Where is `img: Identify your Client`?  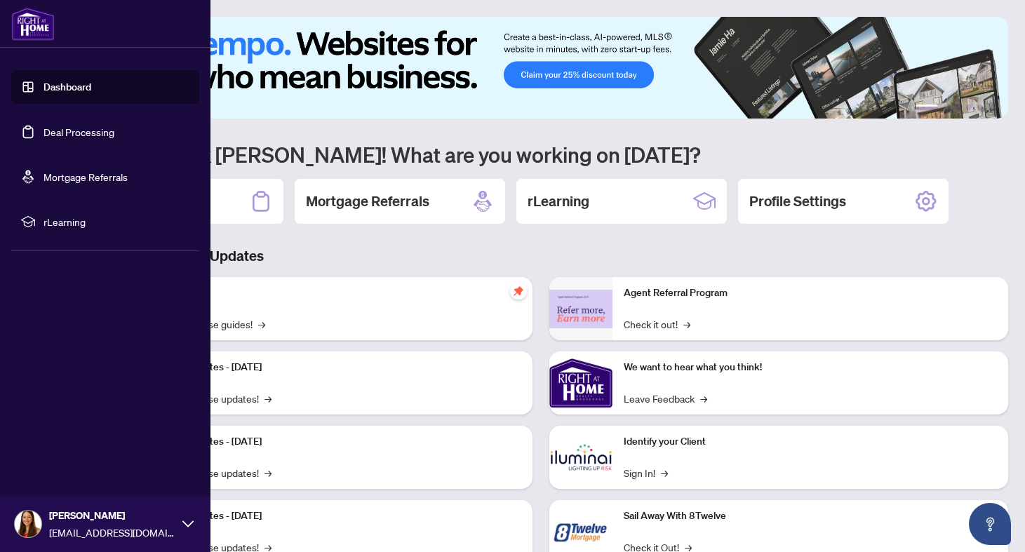 img: Identify your Client is located at coordinates (581, 457).